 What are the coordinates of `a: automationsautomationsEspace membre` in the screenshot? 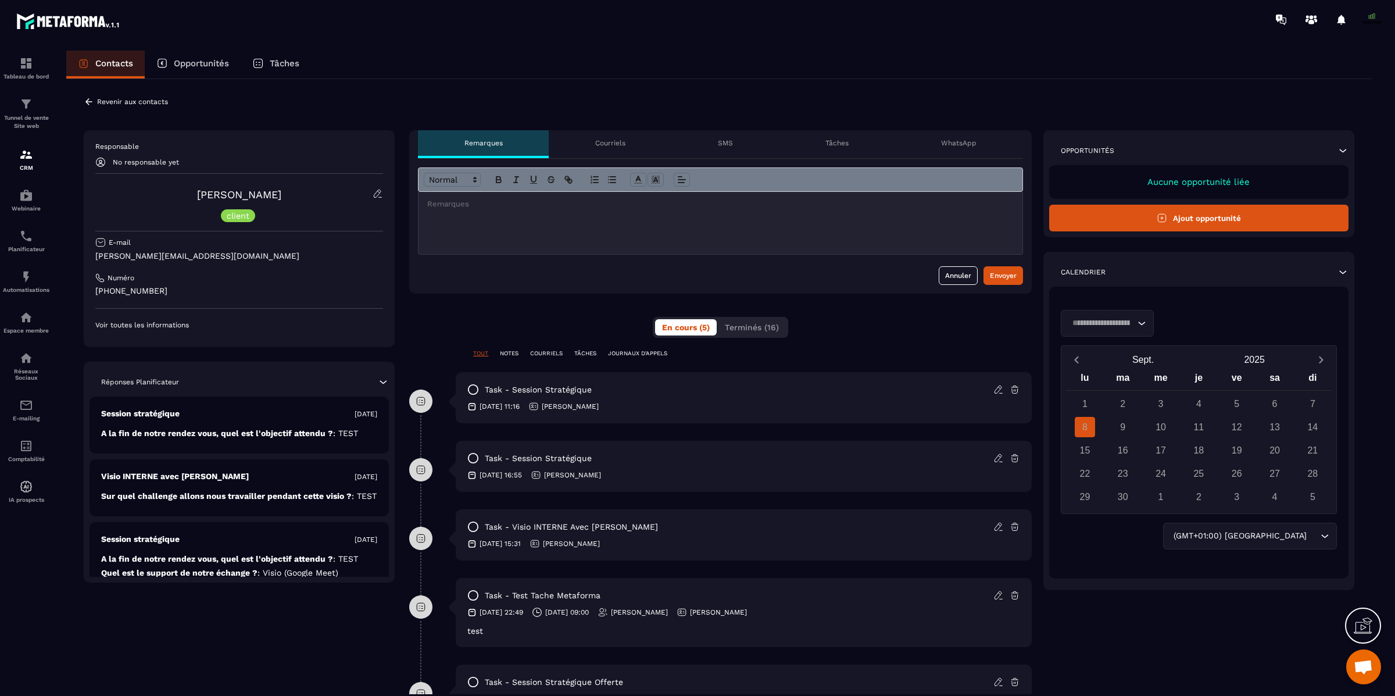 It's located at (26, 322).